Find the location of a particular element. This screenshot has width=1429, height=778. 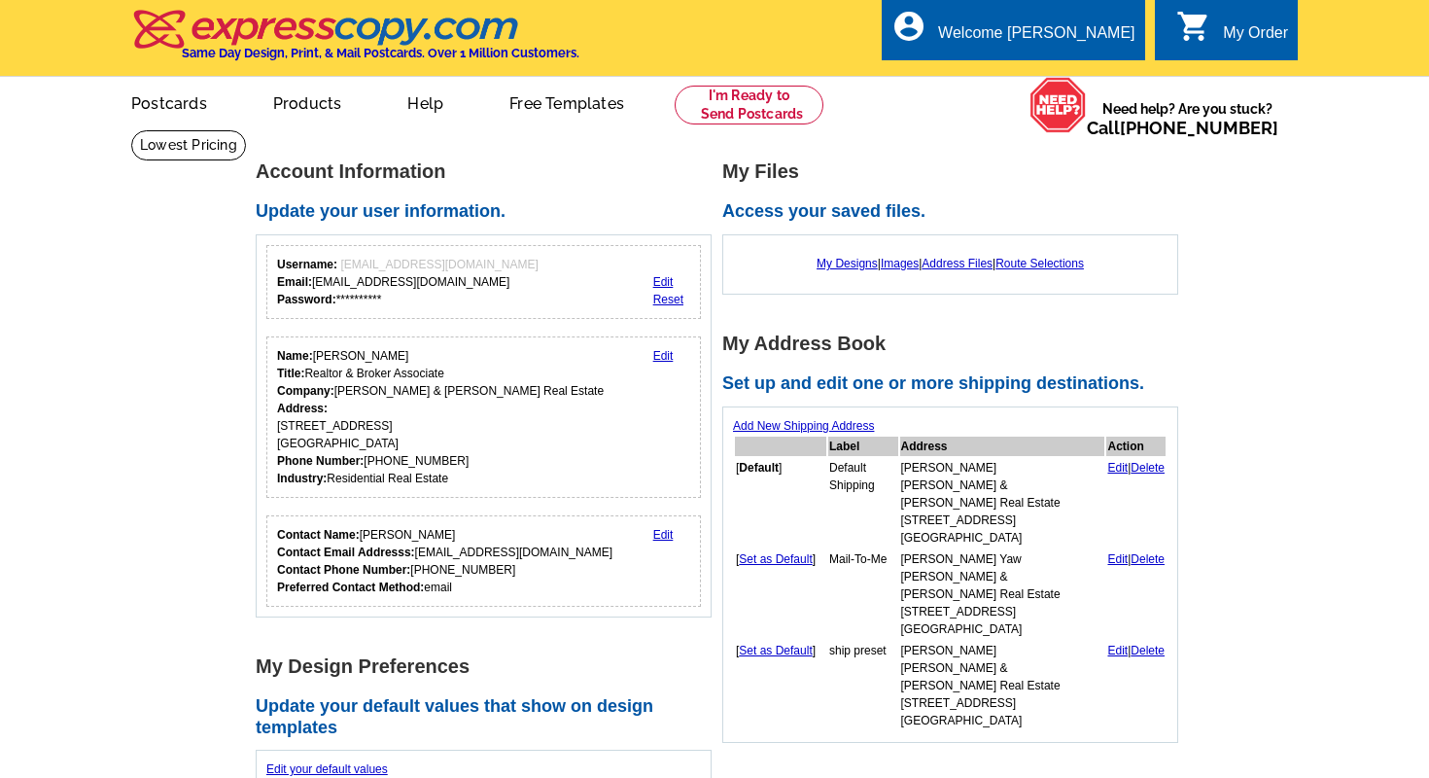

h2: Update your default values that show on design templates is located at coordinates (489, 716).